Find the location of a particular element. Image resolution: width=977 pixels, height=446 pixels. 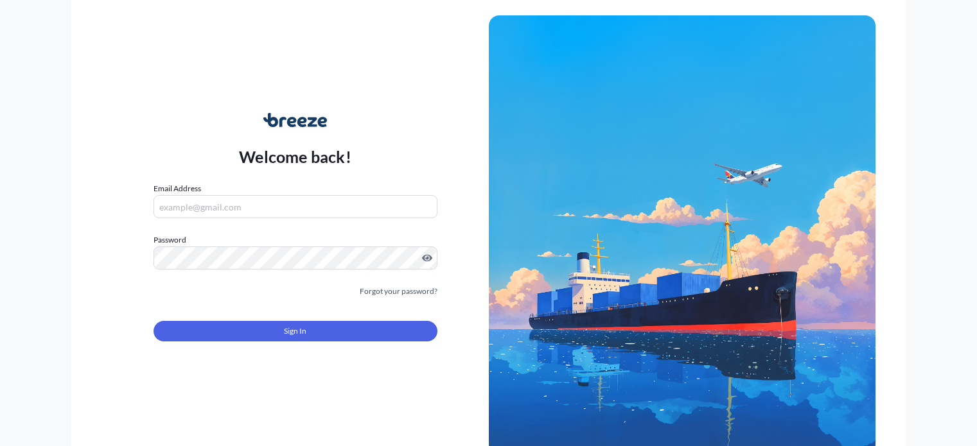

span: Sign In is located at coordinates (295, 331).